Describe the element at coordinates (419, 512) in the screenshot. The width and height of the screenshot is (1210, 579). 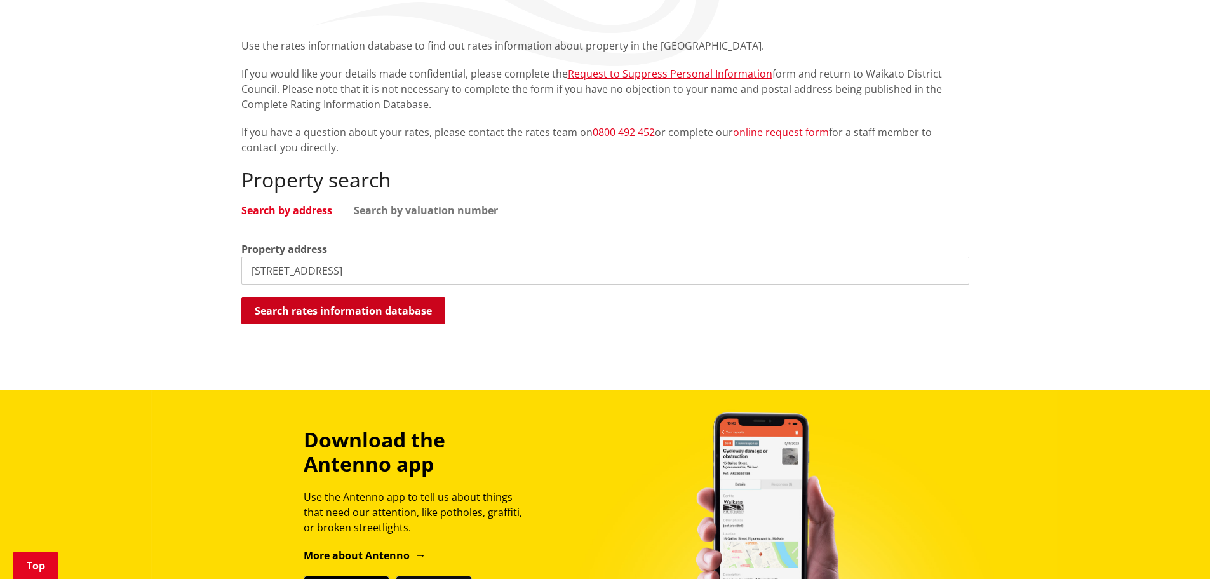
I see `p: Use the Antenno app to tell us about things that need our attention, like potholes, graffiti, or ...` at that location.